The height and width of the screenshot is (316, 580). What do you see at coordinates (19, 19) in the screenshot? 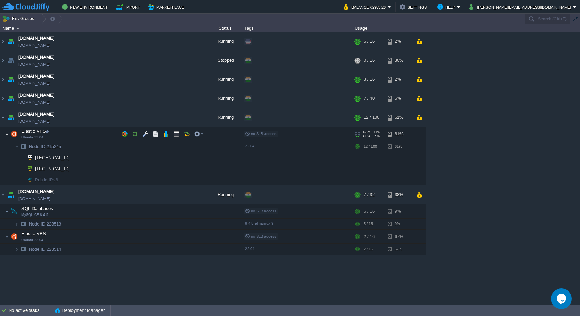
I see `button: Env Groups` at bounding box center [19, 19].